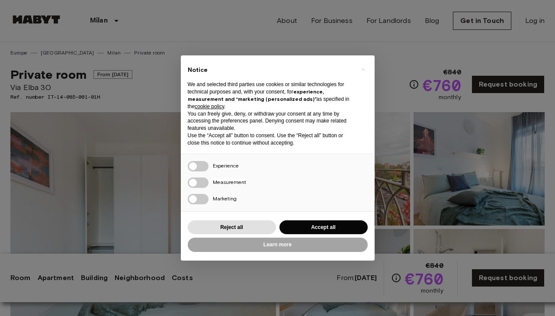 The width and height of the screenshot is (555, 316). Describe the element at coordinates (363, 69) in the screenshot. I see `button: Close this notice` at that location.